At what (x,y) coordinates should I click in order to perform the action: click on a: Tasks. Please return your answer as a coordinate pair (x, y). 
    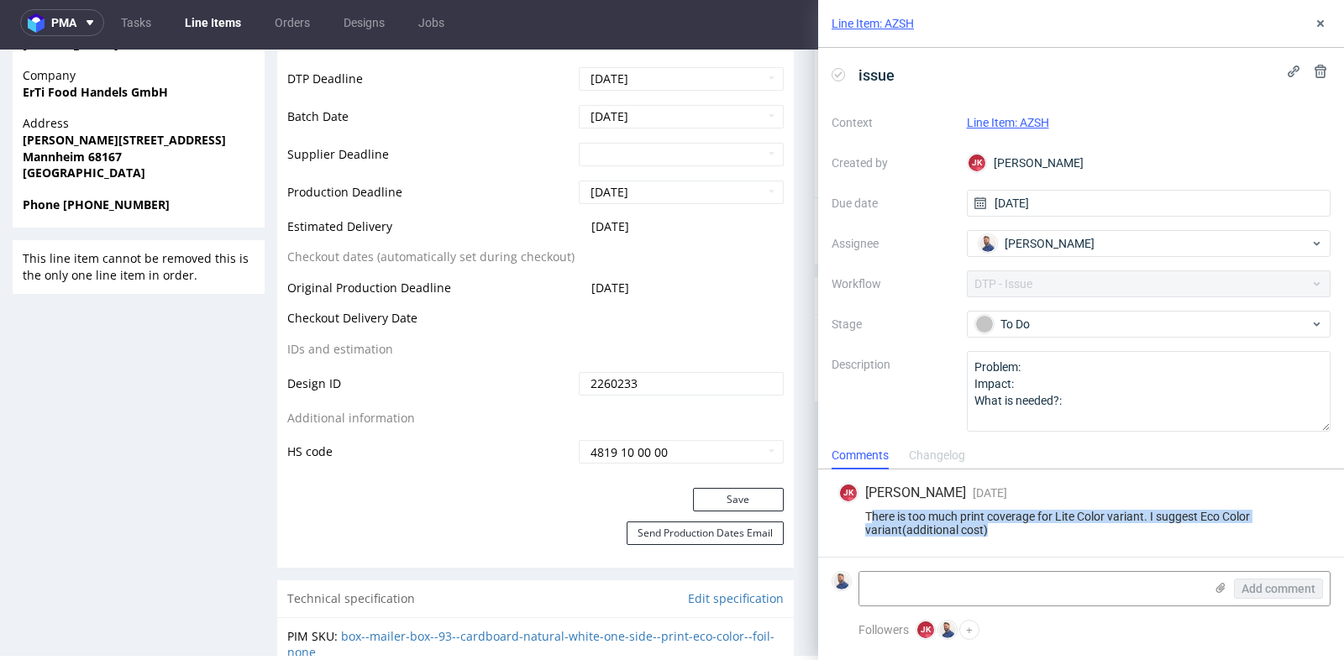
    Looking at the image, I should click on (136, 23).